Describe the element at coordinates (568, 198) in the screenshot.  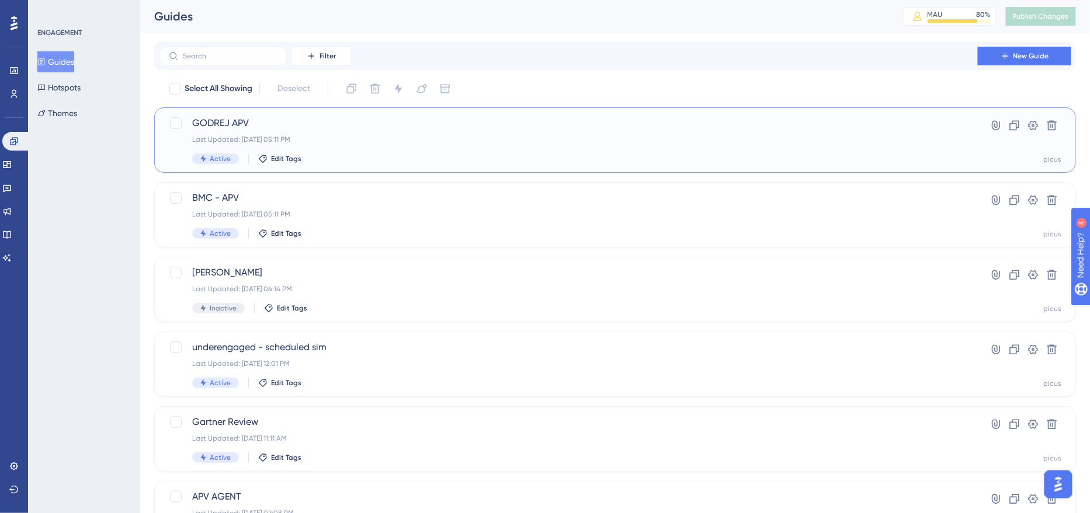
I see `span: BMC - APV` at that location.